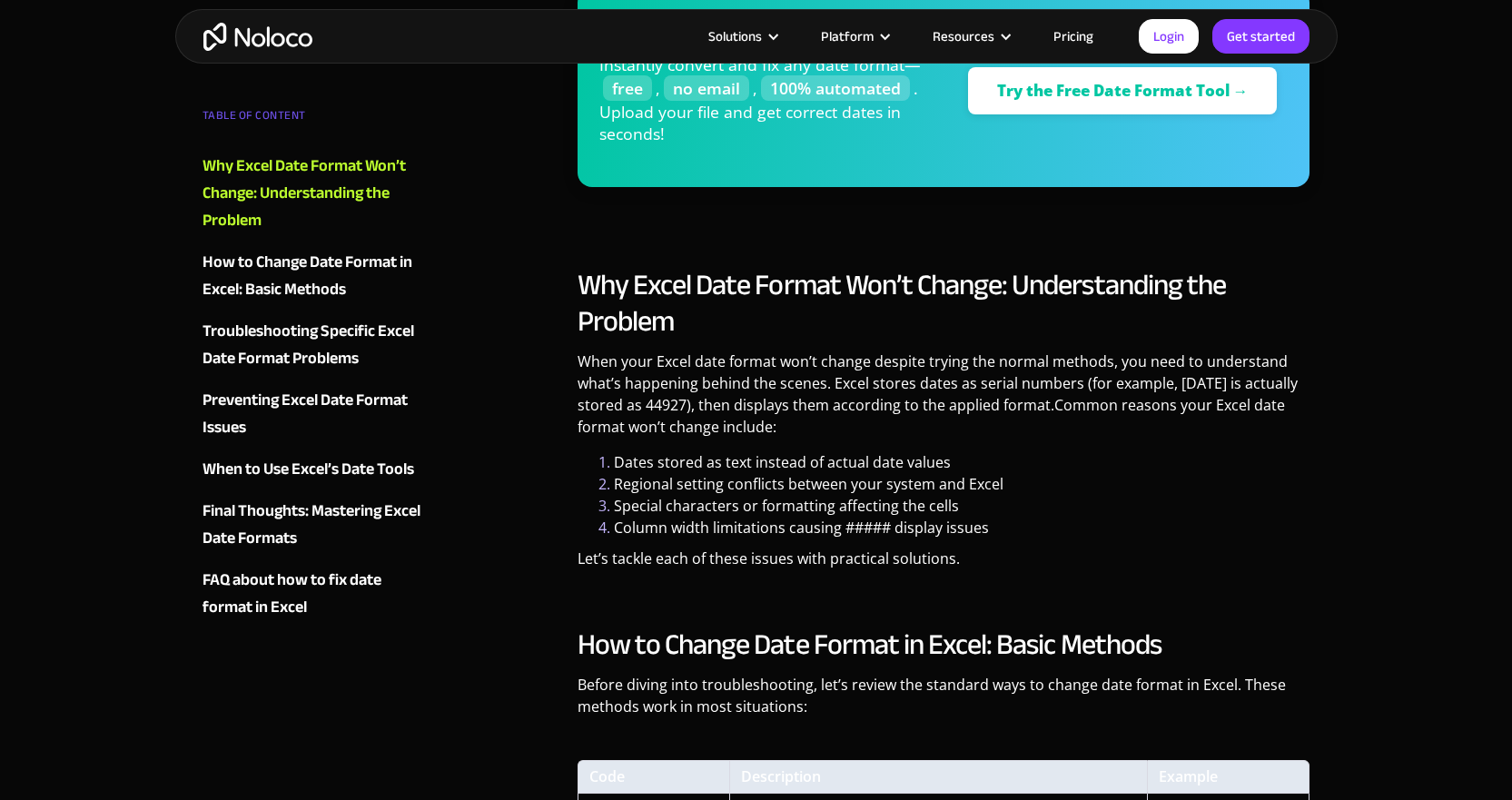  Describe the element at coordinates (313, 594) in the screenshot. I see `a: FAQ about how to fix date format in Excel` at that location.